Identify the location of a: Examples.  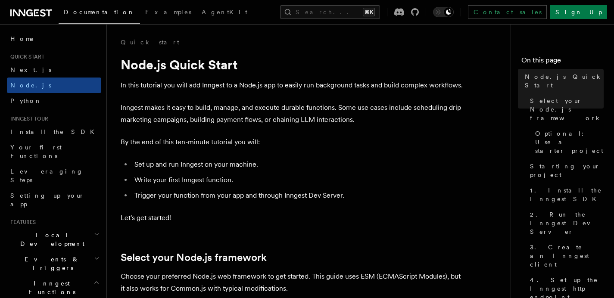
(168, 13).